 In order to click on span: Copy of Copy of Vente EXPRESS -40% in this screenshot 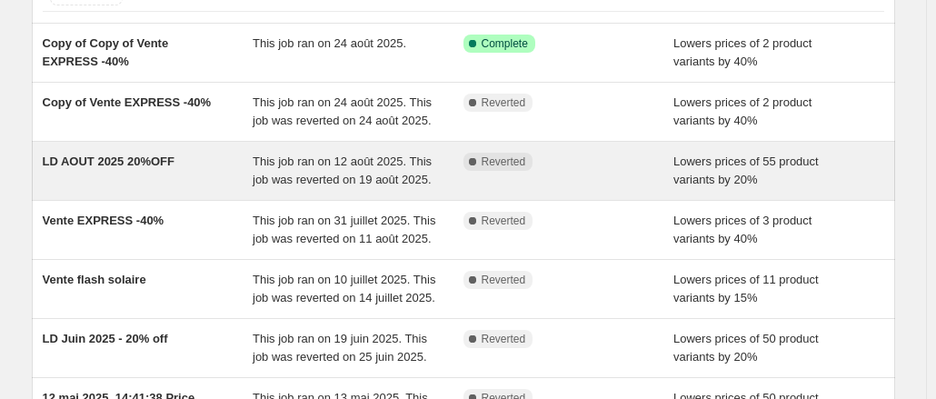, I will do `click(105, 52)`.